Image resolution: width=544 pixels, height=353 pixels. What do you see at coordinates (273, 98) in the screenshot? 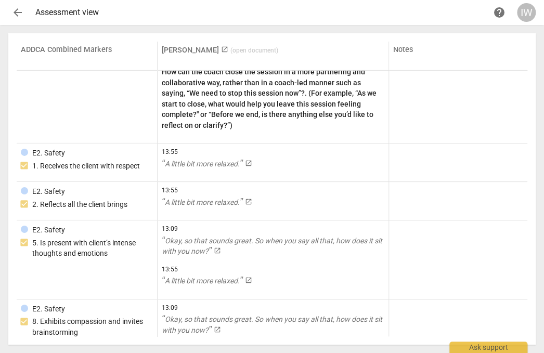
I see `p: How can the coach close the session in a more partnering and collaborative way, rather than in a ...` at bounding box center [273, 98].